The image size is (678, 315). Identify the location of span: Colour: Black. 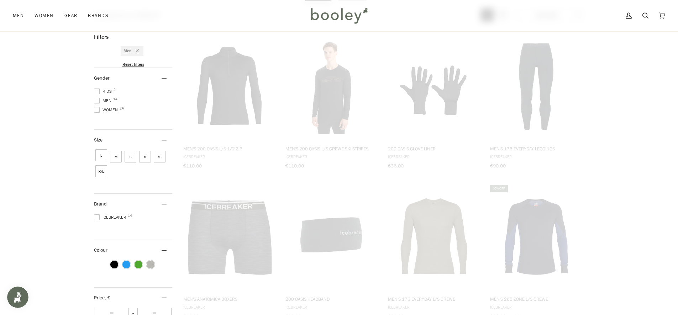
(114, 265).